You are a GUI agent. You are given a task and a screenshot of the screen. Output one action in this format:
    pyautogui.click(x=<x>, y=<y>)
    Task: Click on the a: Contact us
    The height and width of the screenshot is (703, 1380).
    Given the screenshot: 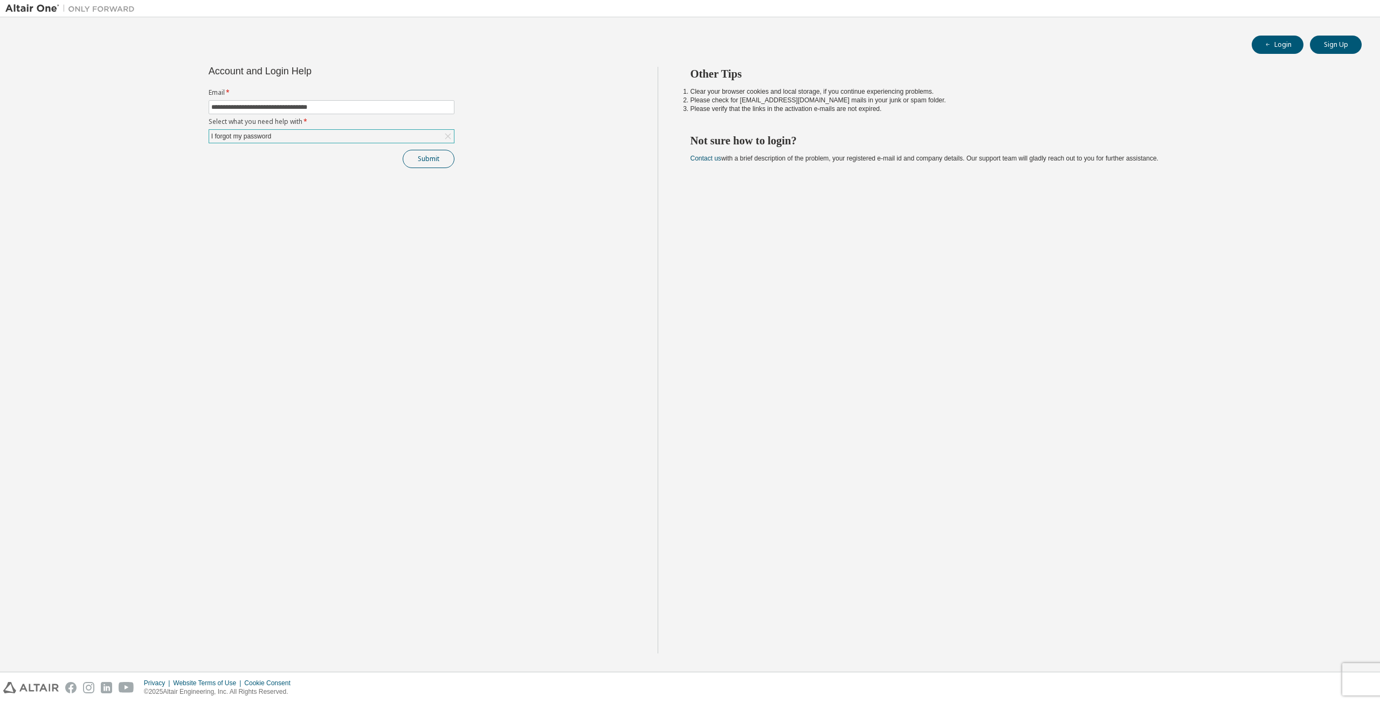 What is the action you would take?
    pyautogui.click(x=706, y=158)
    